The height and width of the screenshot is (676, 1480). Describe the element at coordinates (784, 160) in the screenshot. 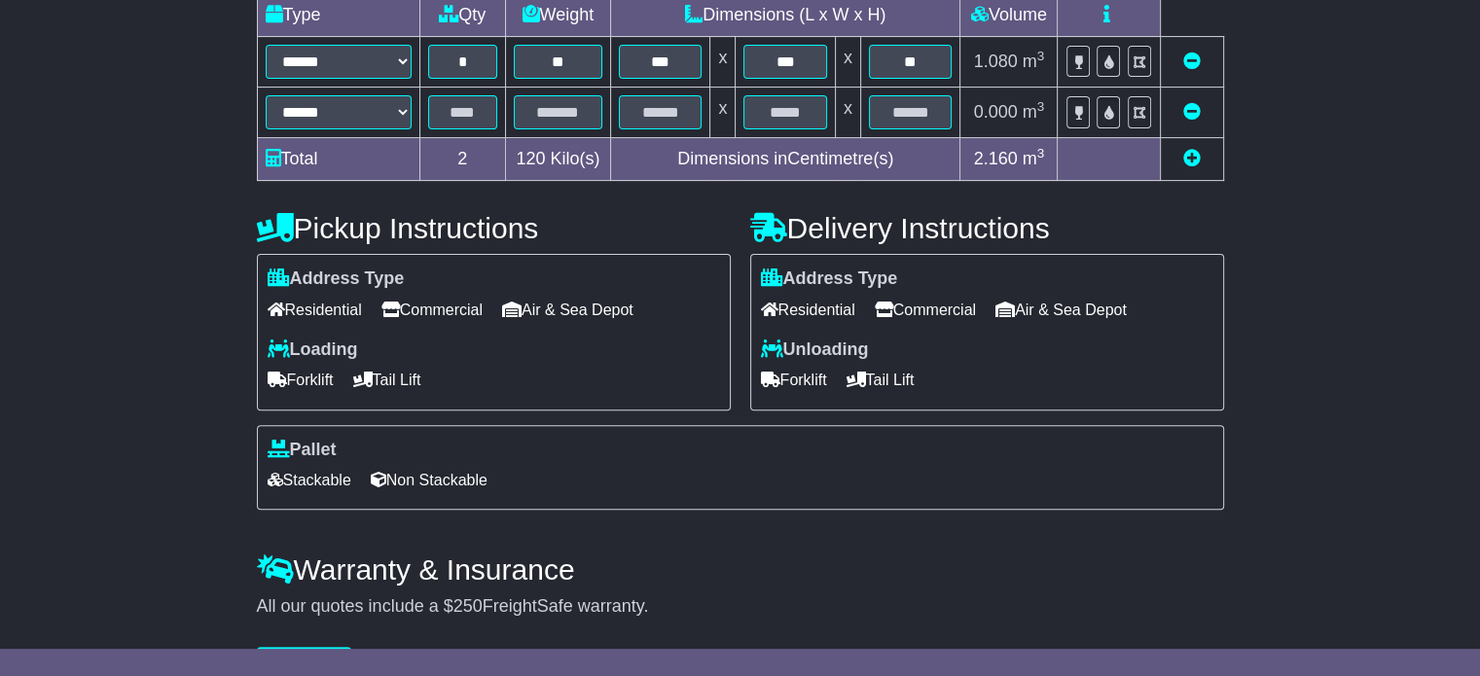

I see `td: Dimensions in Centimetre(s)` at that location.